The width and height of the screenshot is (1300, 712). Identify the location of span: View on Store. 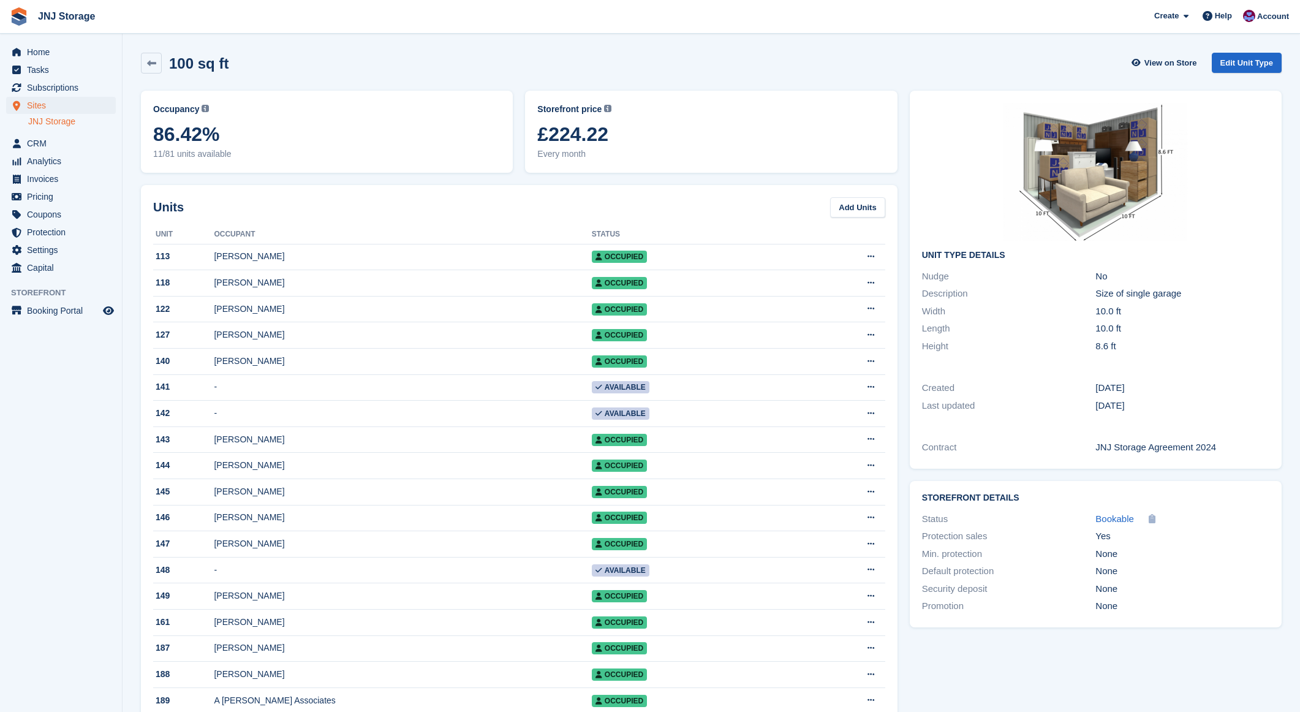
(1170, 63).